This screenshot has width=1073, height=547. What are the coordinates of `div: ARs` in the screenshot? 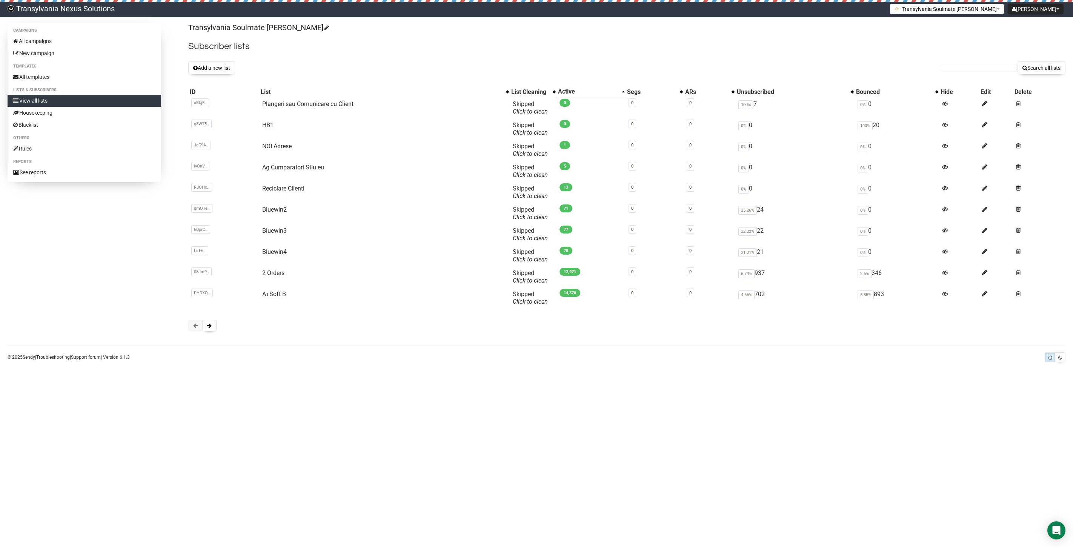 It's located at (706, 92).